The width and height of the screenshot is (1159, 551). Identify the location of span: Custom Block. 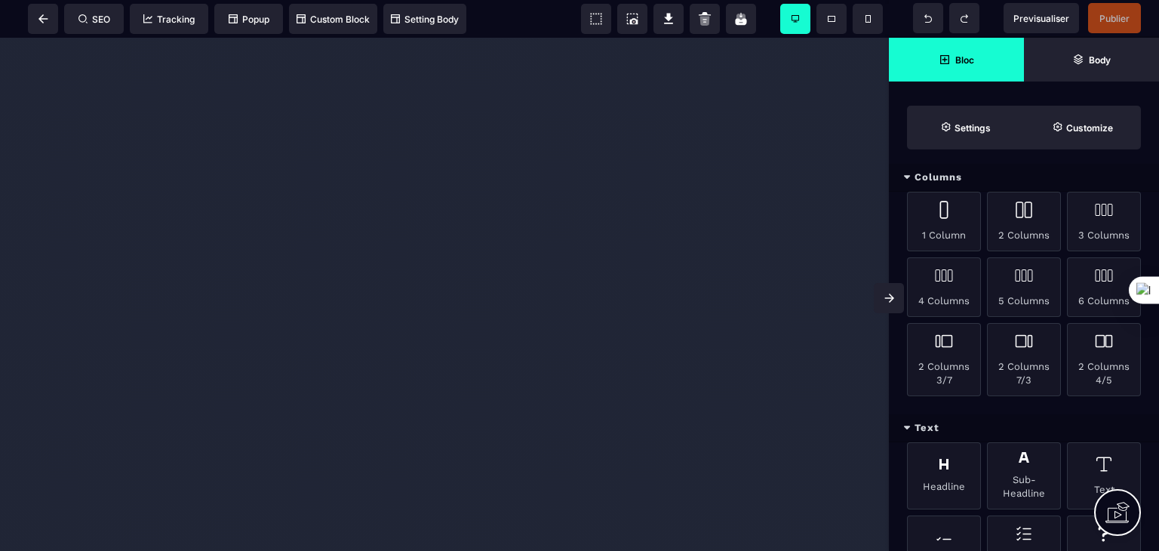
(333, 19).